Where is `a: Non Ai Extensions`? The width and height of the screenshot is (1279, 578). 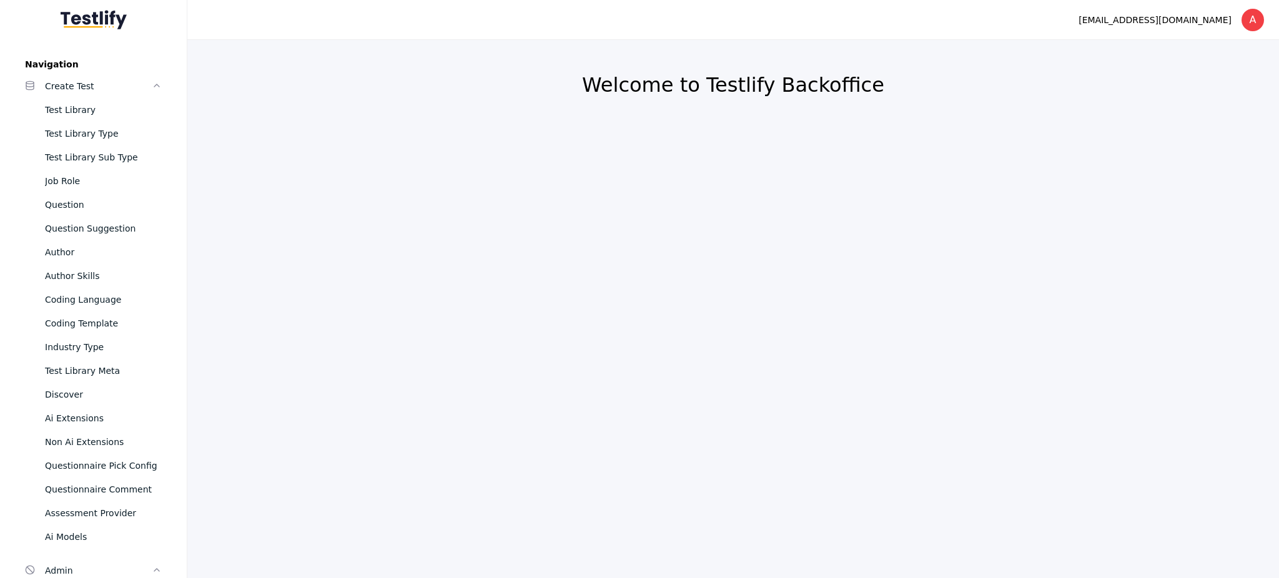
a: Non Ai Extensions is located at coordinates (93, 442).